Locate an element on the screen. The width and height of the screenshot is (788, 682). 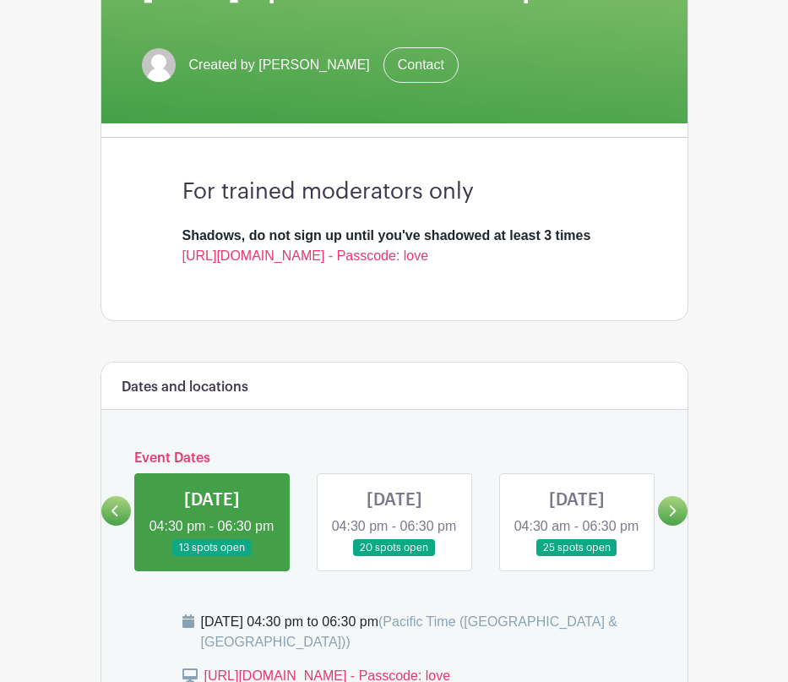
img: default-ce2991bfa6775e67f084385cd625a349d9dcbb7a52a09fb2fda1e96e2d18dcdb.png is located at coordinates (159, 65).